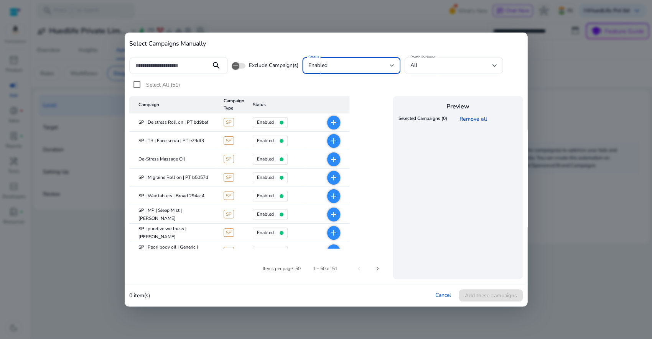 This screenshot has width=652, height=339. I want to click on mat-header-cell: Campaign Type, so click(232, 105).